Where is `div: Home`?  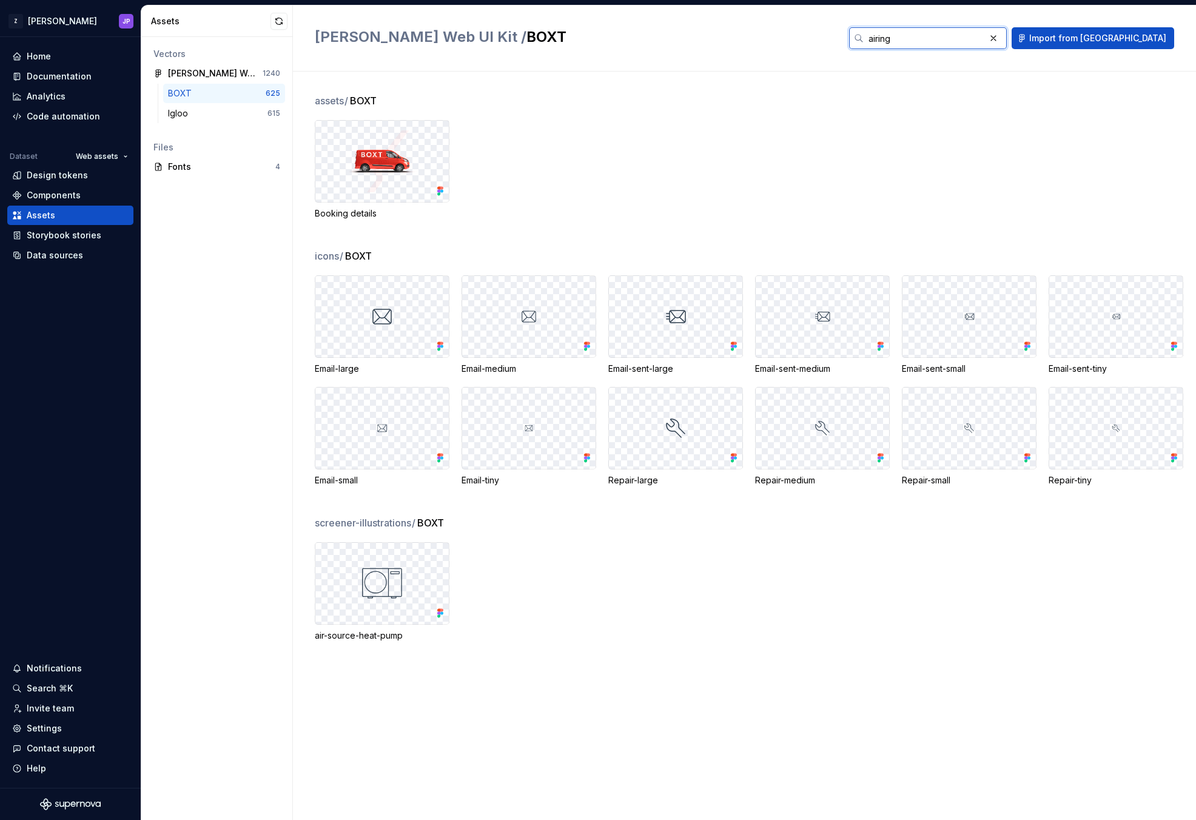 div: Home is located at coordinates (39, 56).